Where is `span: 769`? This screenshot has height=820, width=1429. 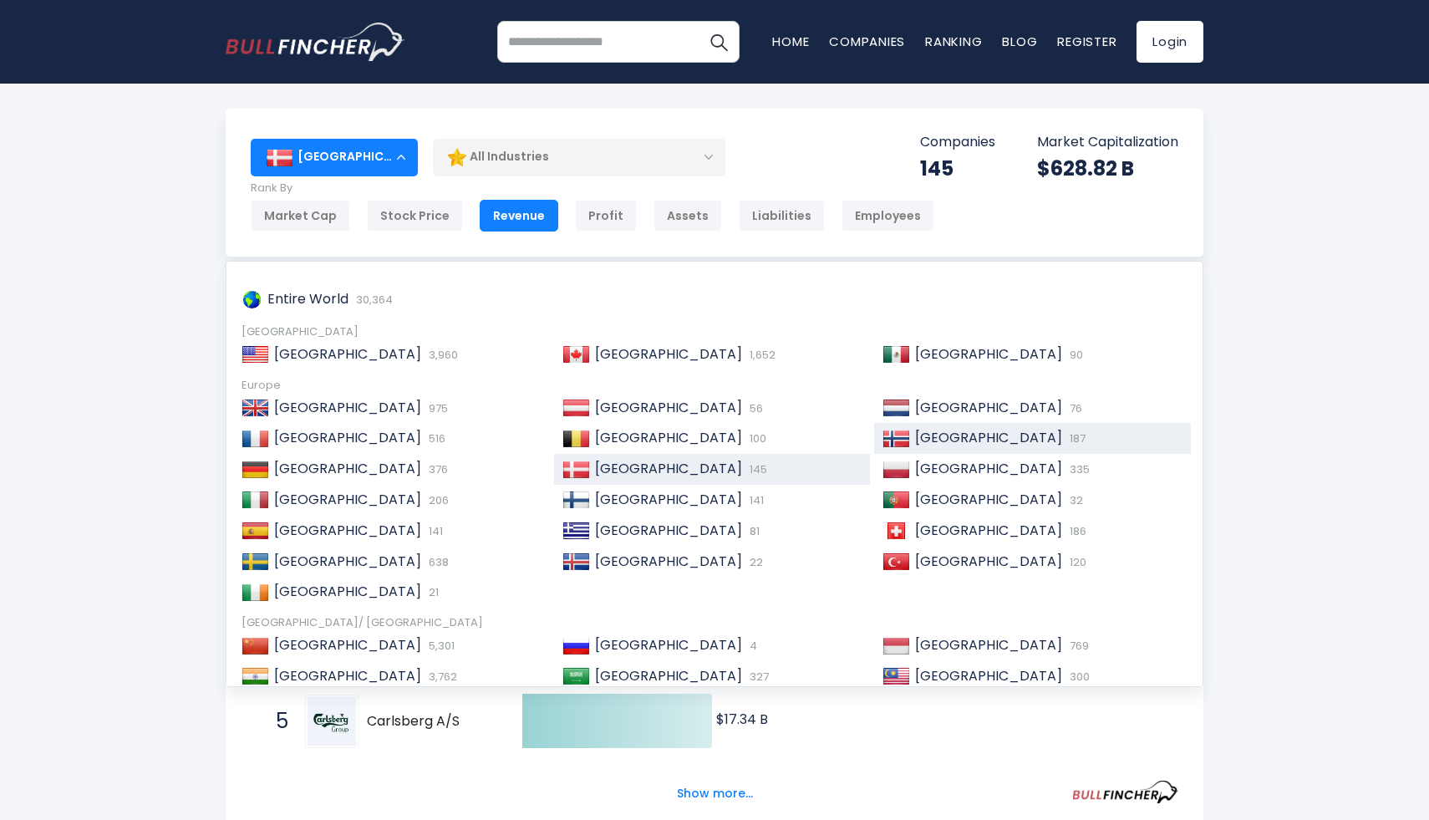 span: 769 is located at coordinates (1077, 645).